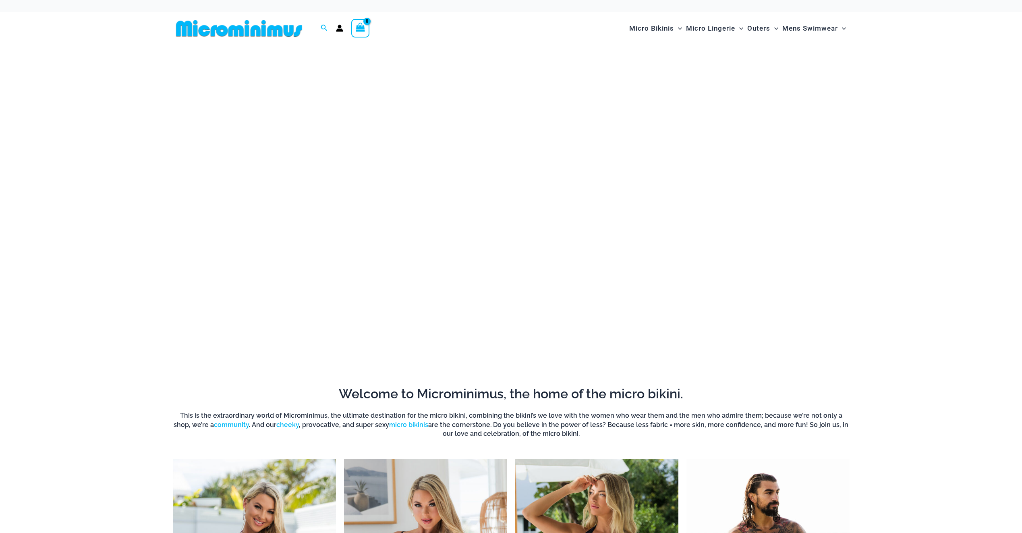  What do you see at coordinates (511, 394) in the screenshot?
I see `h2: Welcome to Microminimus, the home of the micro bikini.` at bounding box center [511, 394].